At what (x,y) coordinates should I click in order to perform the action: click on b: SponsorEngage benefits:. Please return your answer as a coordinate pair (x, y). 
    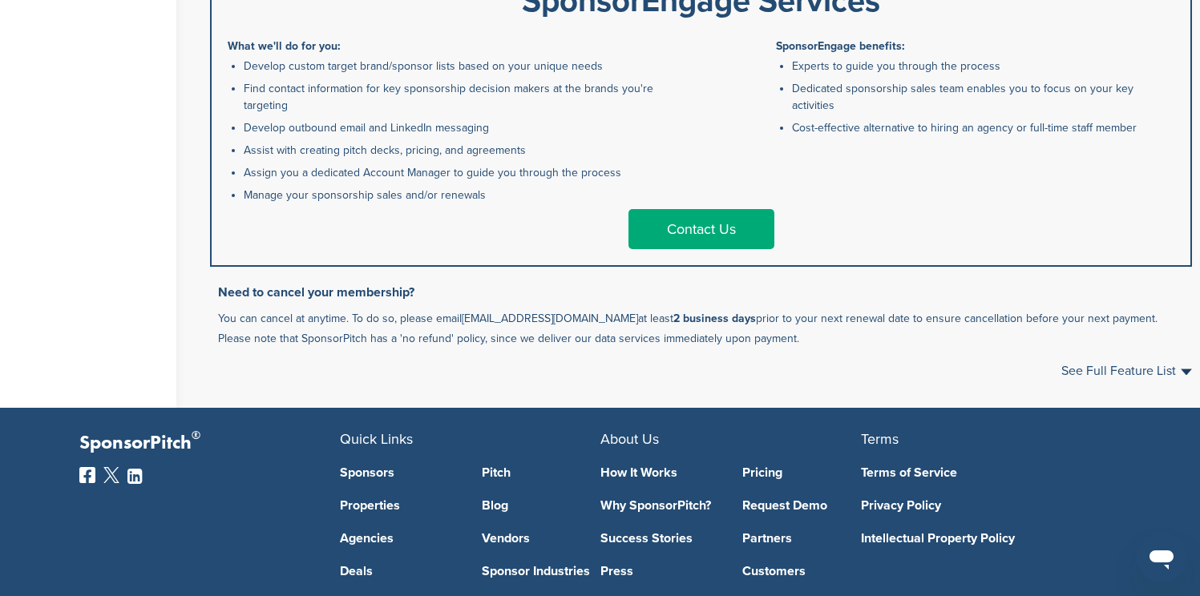
    Looking at the image, I should click on (840, 46).